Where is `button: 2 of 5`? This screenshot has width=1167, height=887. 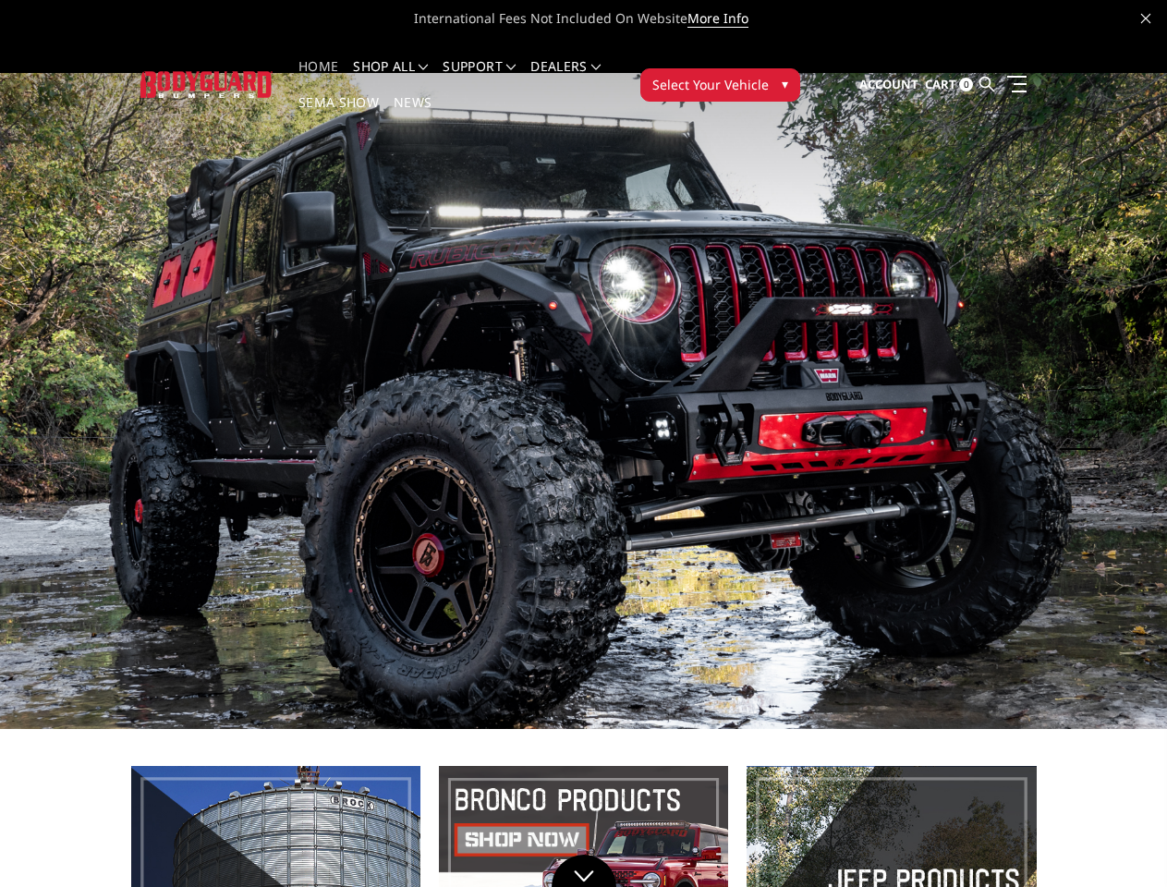 button: 2 of 5 is located at coordinates (1091, 376).